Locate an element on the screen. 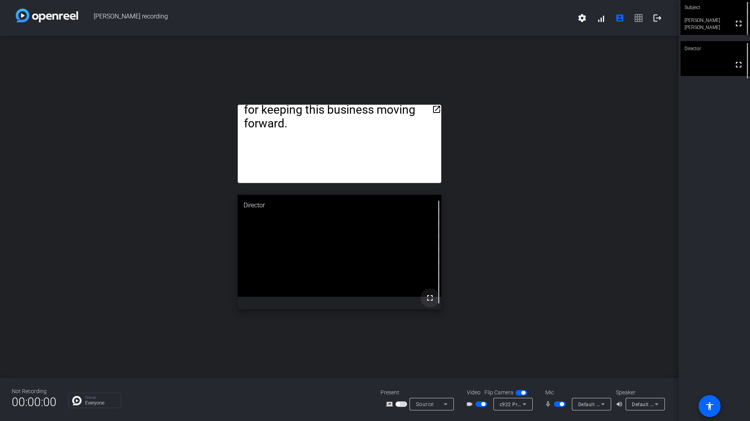 The image size is (750, 421). span: Flip Camera is located at coordinates (499, 393).